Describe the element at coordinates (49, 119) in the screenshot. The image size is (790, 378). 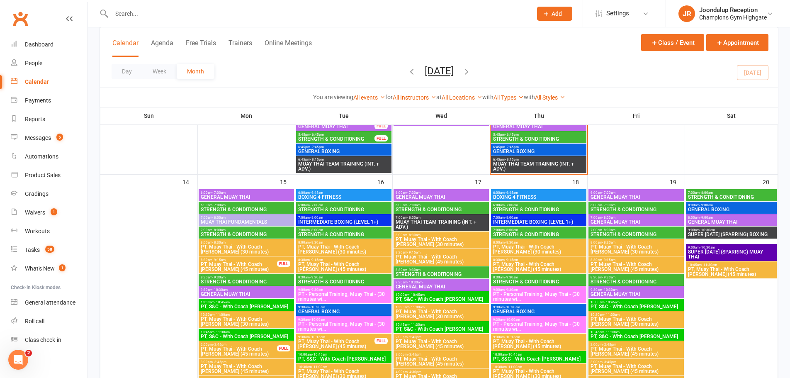
I see `a: Reports` at that location.